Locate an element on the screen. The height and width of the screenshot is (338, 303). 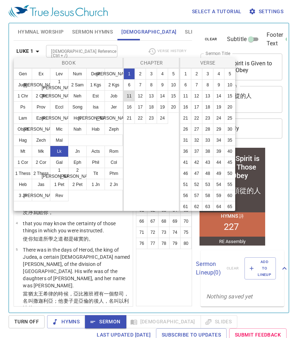
button: 35 is located at coordinates (230, 140).